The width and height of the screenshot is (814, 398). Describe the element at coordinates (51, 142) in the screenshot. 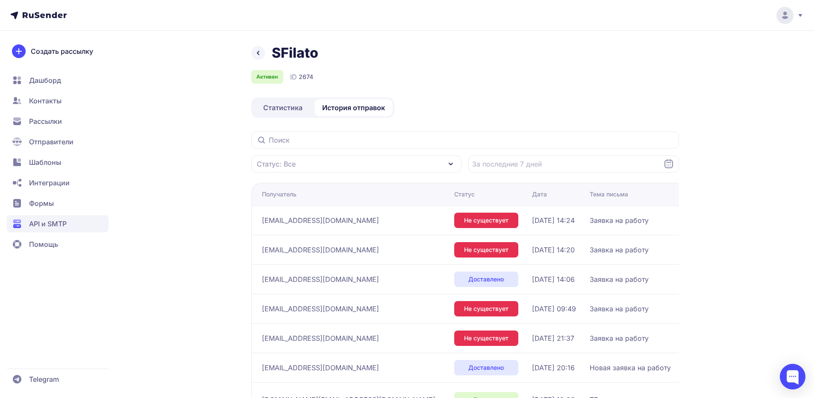

I see `span: Отправители` at that location.